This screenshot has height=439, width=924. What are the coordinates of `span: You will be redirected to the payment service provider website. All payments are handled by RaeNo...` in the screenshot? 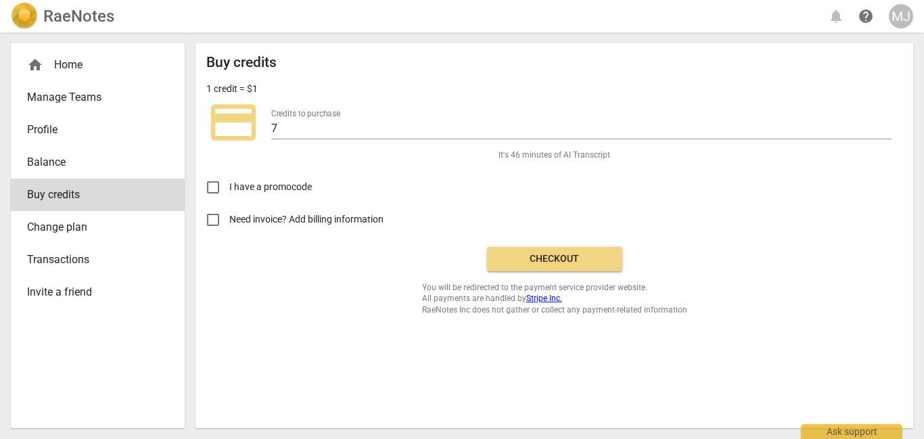 It's located at (555, 299).